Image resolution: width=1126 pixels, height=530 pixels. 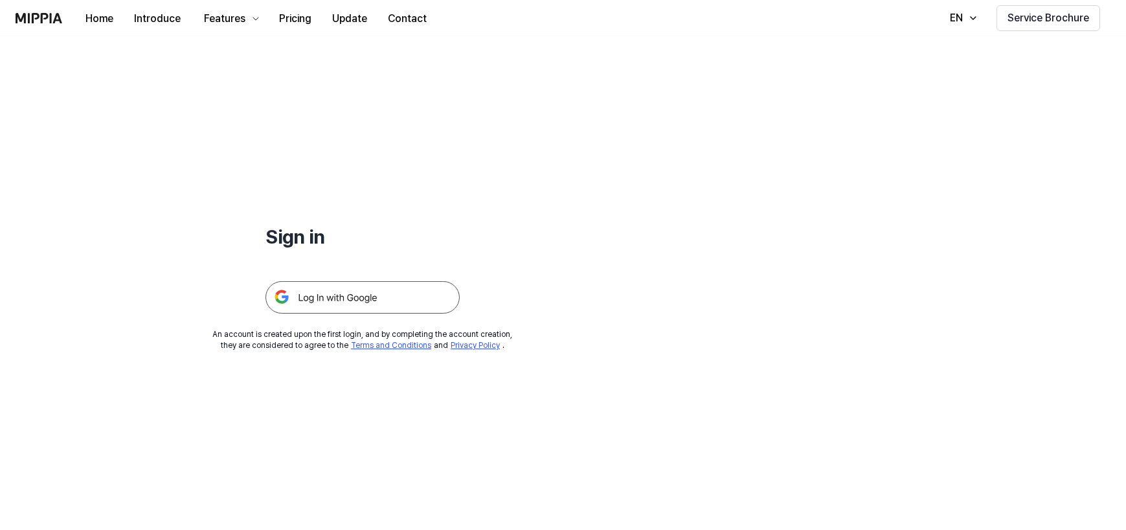 What do you see at coordinates (1048, 18) in the screenshot?
I see `a: Service Brochure` at bounding box center [1048, 18].